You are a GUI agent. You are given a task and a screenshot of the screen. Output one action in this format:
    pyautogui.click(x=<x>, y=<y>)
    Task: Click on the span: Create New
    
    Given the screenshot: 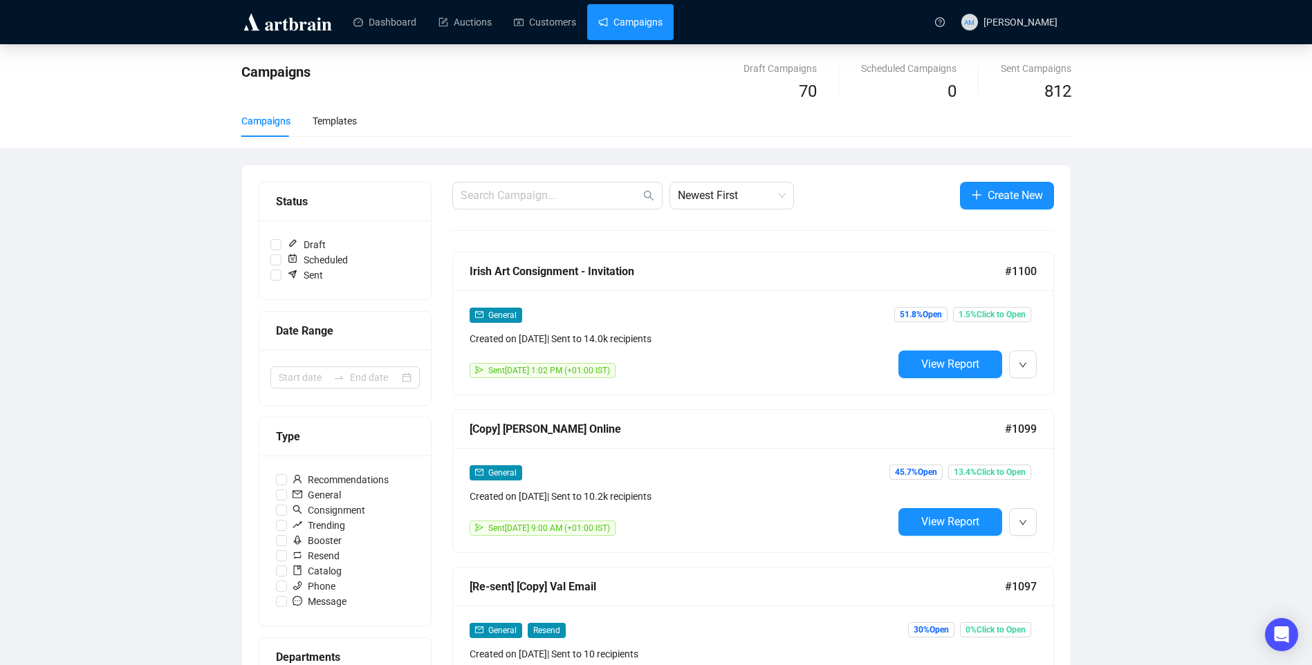 What is the action you would take?
    pyautogui.click(x=1015, y=195)
    